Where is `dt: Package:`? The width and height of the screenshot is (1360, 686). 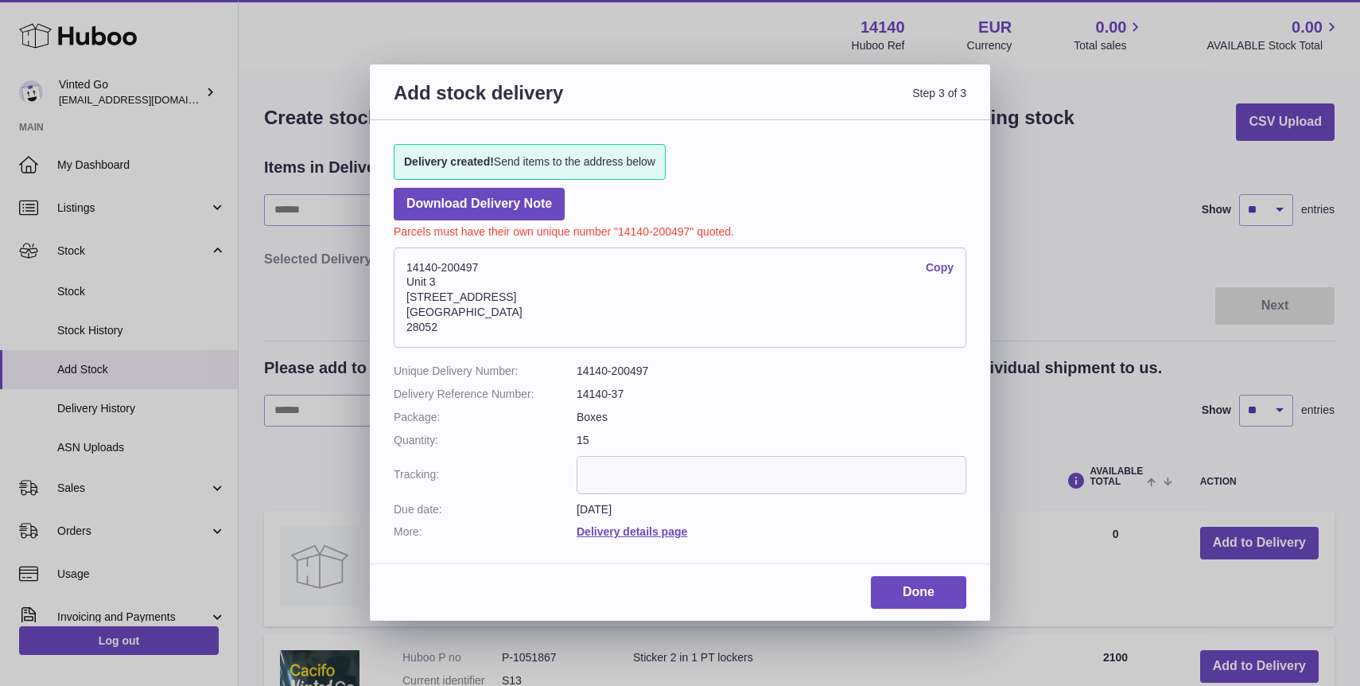
dt: Package: is located at coordinates (485, 417).